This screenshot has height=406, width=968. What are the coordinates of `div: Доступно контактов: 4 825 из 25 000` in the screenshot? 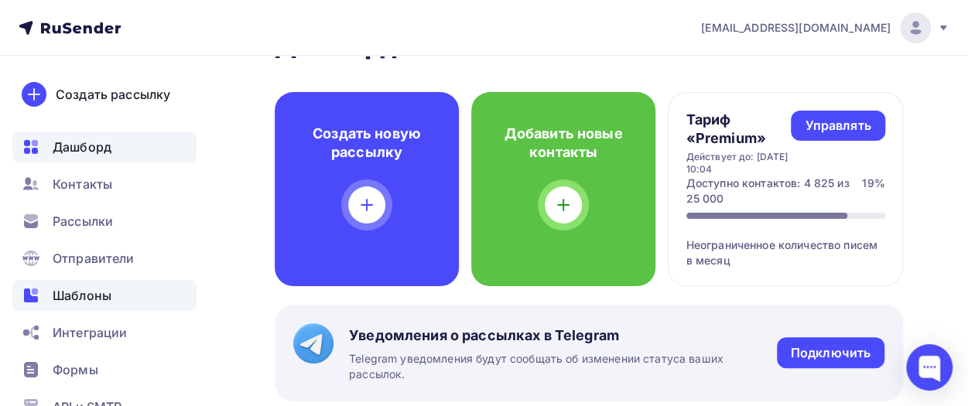 It's located at (774, 191).